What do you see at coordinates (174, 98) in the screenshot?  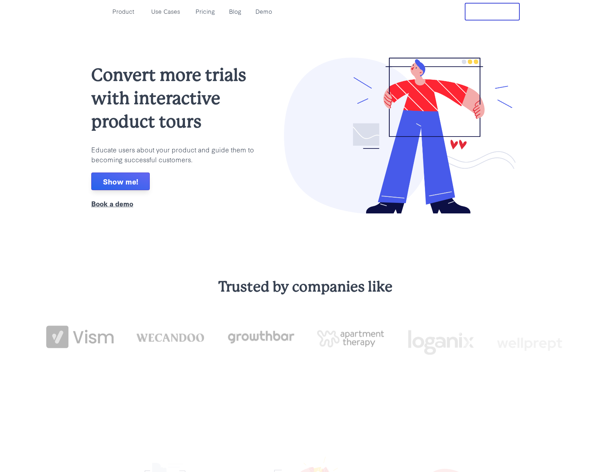 I see `h1: Convert more trials with interactive product tours` at bounding box center [174, 98].